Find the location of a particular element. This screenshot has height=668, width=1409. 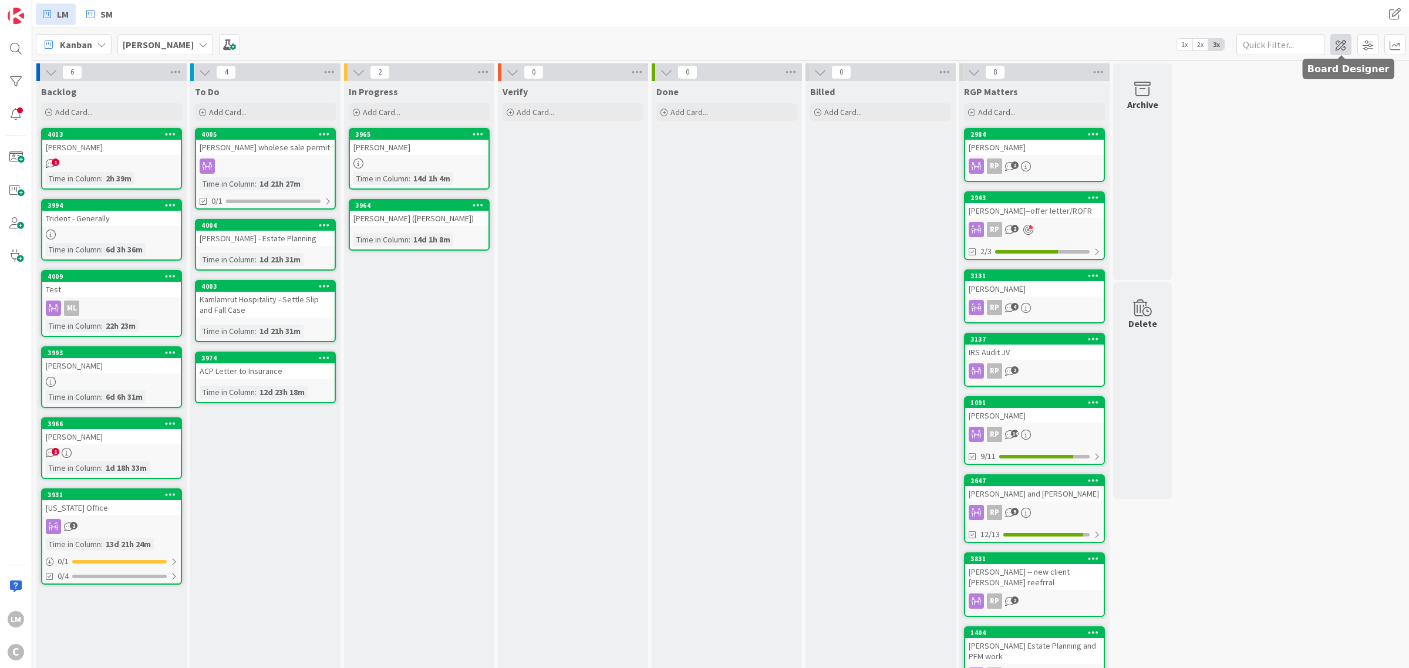

span: 14 is located at coordinates (1015, 433).